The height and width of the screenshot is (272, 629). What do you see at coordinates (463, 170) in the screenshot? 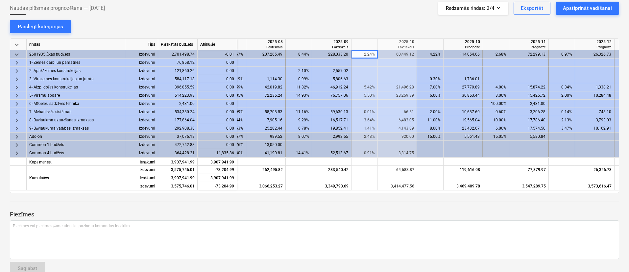
I see `div: 119,616.08` at bounding box center [463, 170].